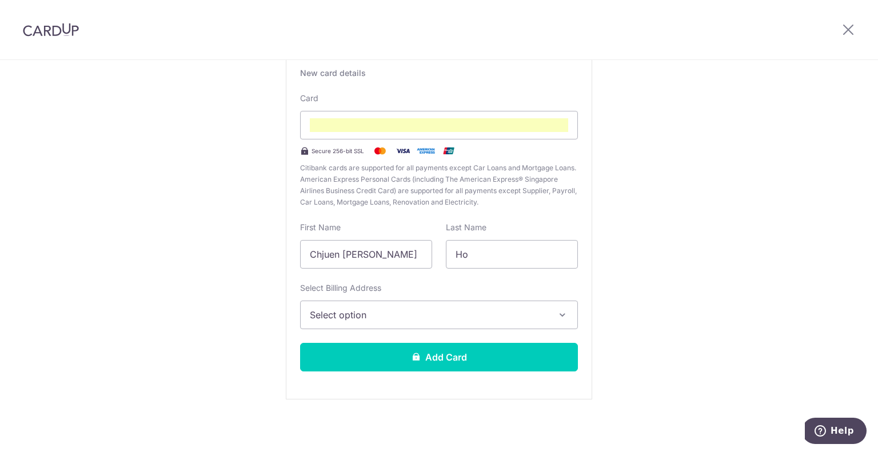  Describe the element at coordinates (341, 288) in the screenshot. I see `label: Select Billing Address` at that location.